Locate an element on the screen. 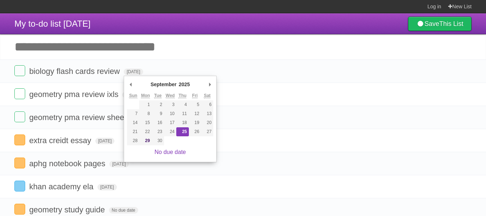  button: 28 is located at coordinates (133, 140).